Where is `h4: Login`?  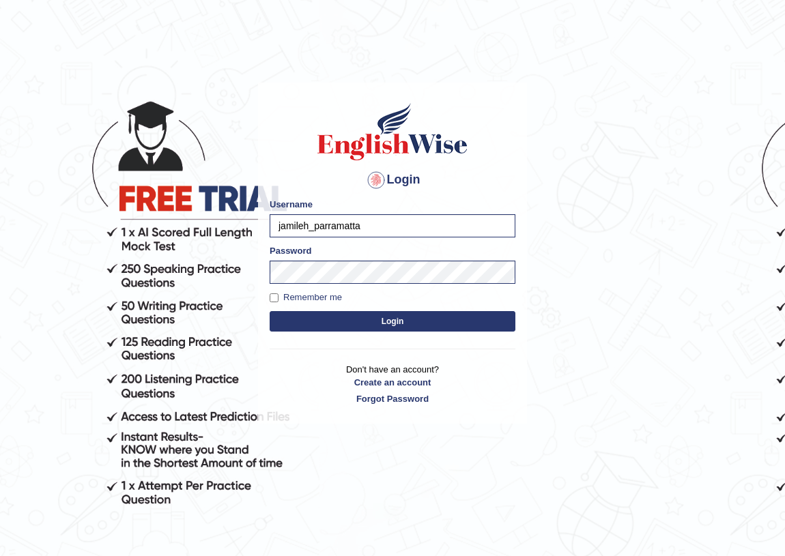
h4: Login is located at coordinates (392, 180).